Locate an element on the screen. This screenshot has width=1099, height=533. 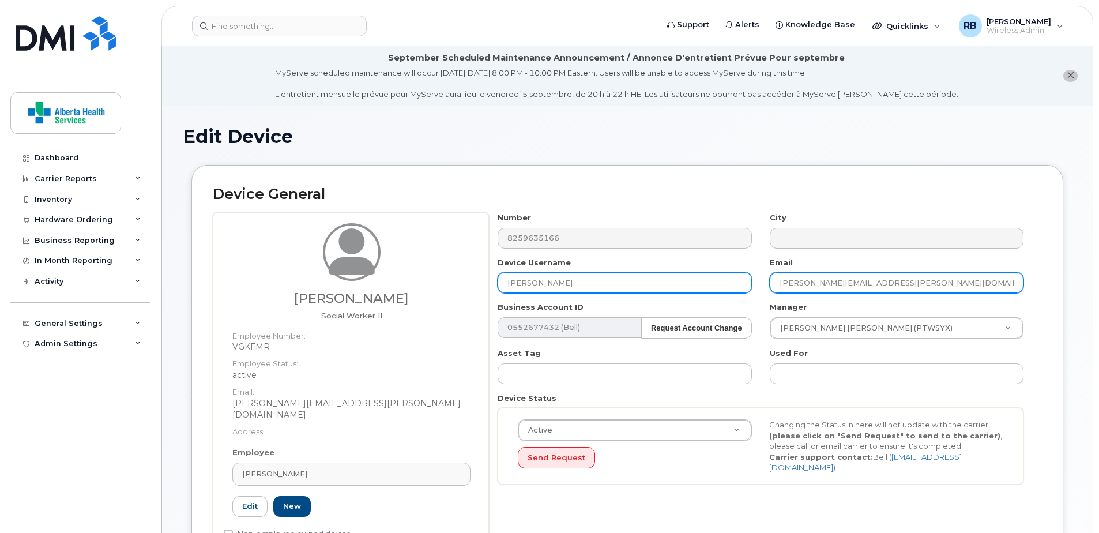
label: Business Account ID is located at coordinates (540, 307).